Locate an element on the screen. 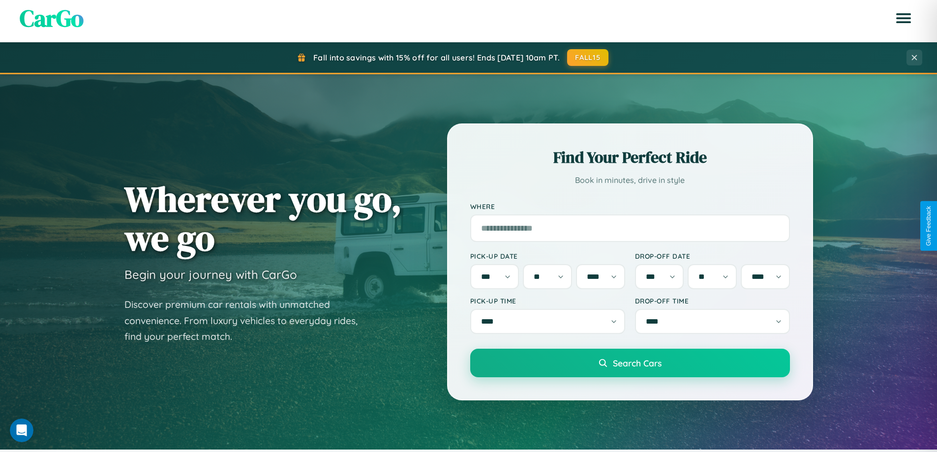  button: FALL15 is located at coordinates (588, 58).